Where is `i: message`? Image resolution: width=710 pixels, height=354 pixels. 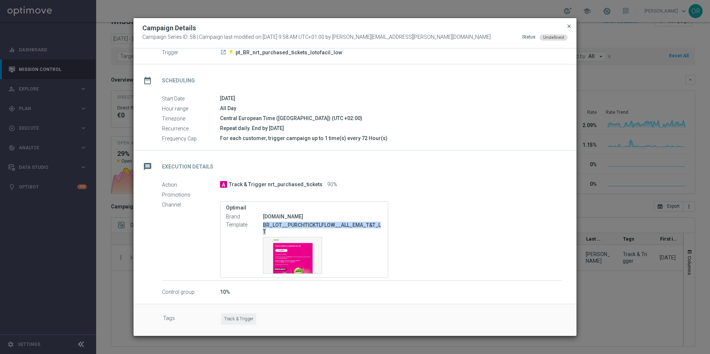 i: message is located at coordinates (147, 167).